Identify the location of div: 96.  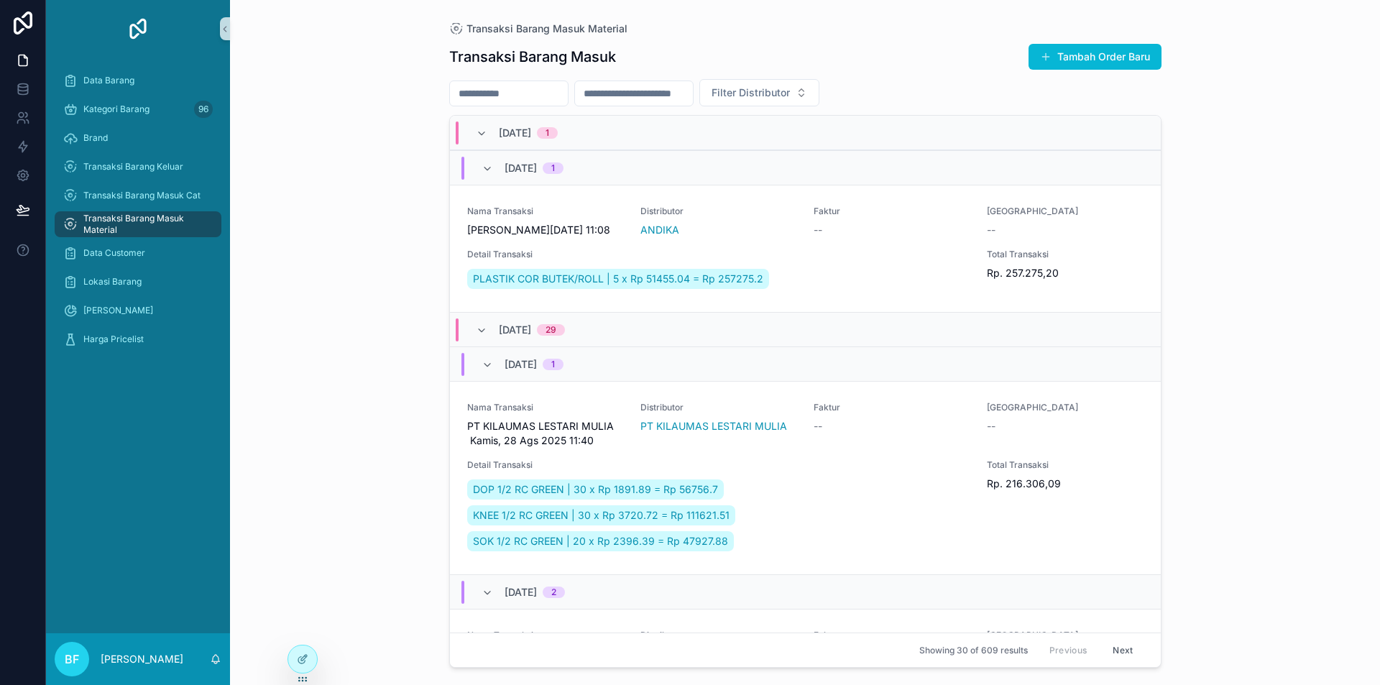
(203, 109).